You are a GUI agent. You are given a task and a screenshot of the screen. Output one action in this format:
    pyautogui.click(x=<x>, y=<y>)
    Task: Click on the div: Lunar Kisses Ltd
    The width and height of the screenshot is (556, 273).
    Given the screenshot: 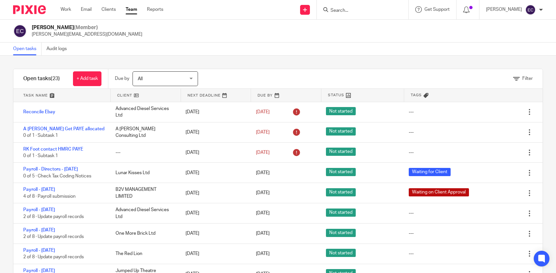 What is the action you would take?
    pyautogui.click(x=144, y=173)
    